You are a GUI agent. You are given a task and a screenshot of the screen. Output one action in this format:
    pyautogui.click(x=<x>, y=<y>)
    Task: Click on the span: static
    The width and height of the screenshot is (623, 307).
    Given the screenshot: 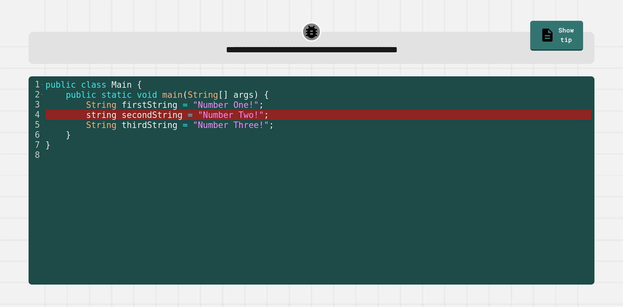 What is the action you would take?
    pyautogui.click(x=116, y=95)
    